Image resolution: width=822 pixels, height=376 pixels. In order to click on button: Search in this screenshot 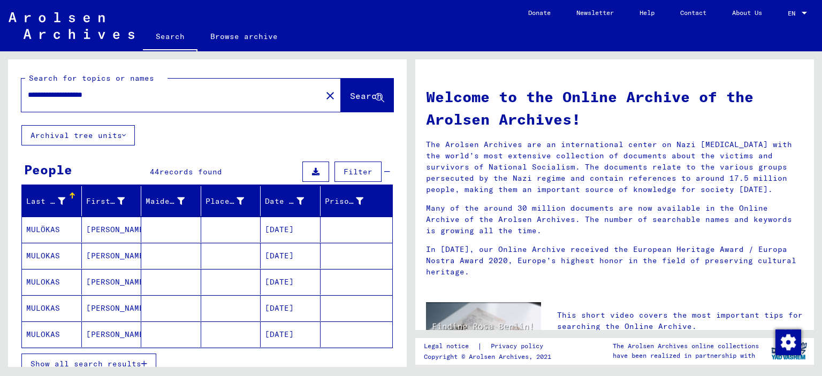, I will do `click(367, 95)`.